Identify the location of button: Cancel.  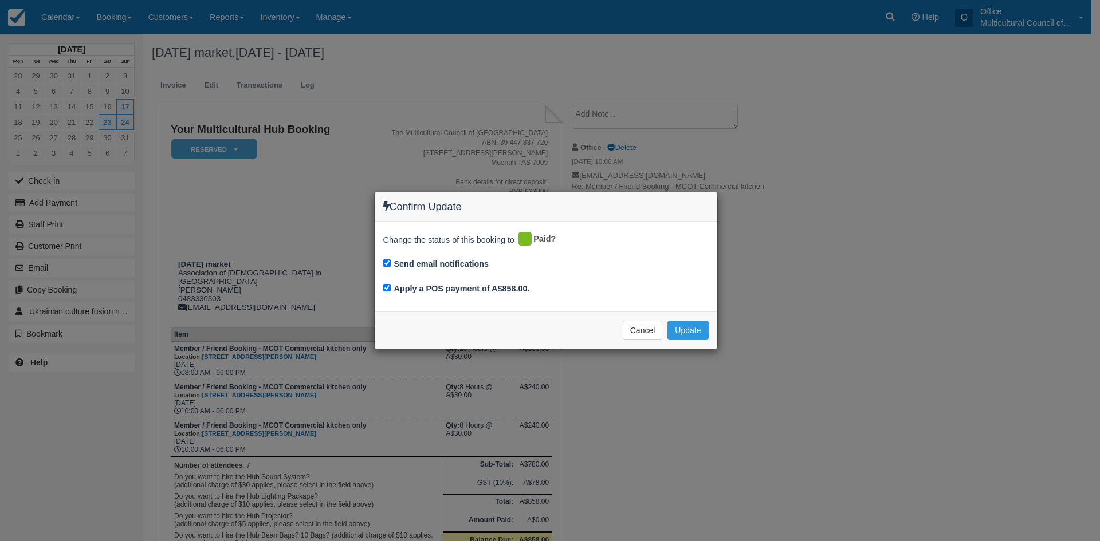
(643, 330).